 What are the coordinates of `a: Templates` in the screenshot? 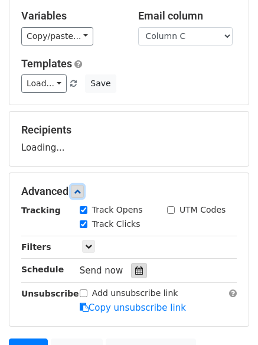 It's located at (47, 63).